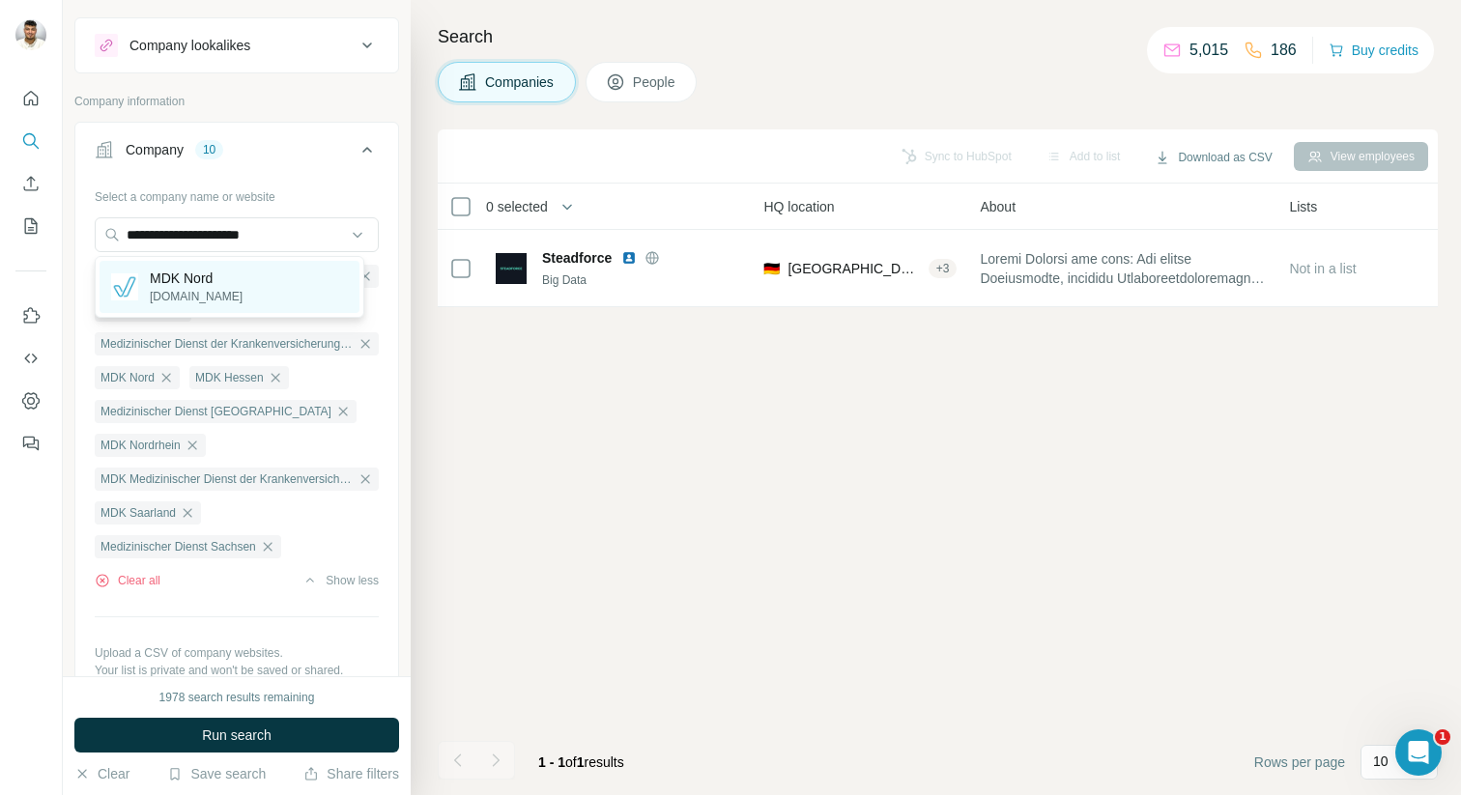 This screenshot has width=1461, height=795. I want to click on span: 0 selected, so click(517, 207).